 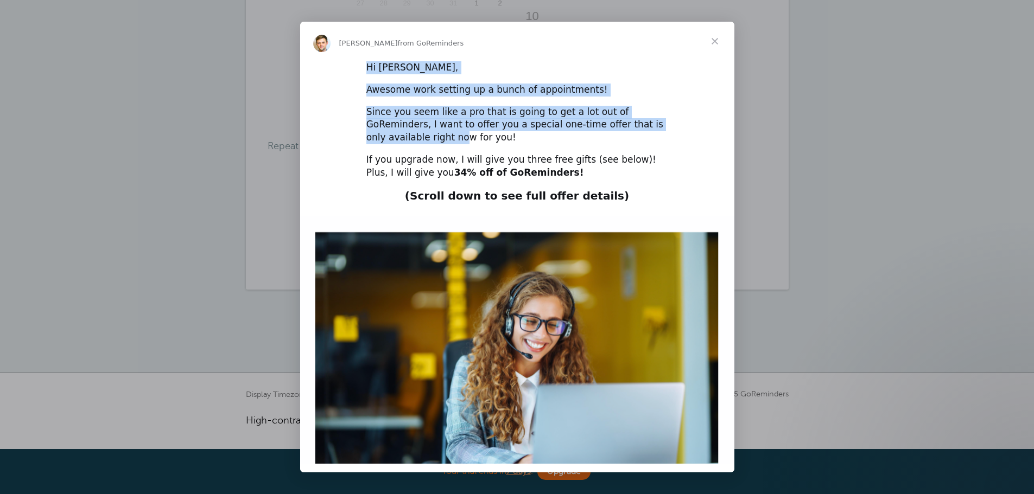 What do you see at coordinates (517, 167) in the screenshot?
I see `div: If you upgrade now, I will give you three free gifts (see below)! Plus, I will give you` at bounding box center [517, 167].